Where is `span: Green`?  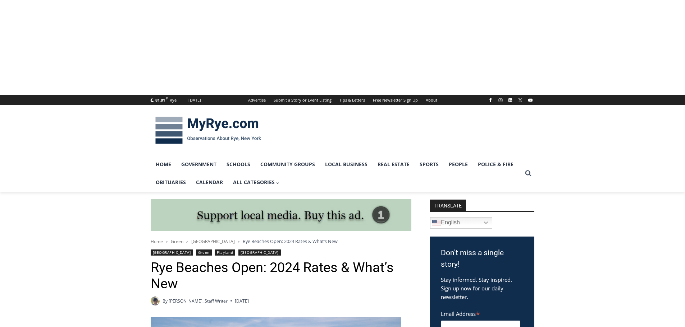 span: Green is located at coordinates (177, 241).